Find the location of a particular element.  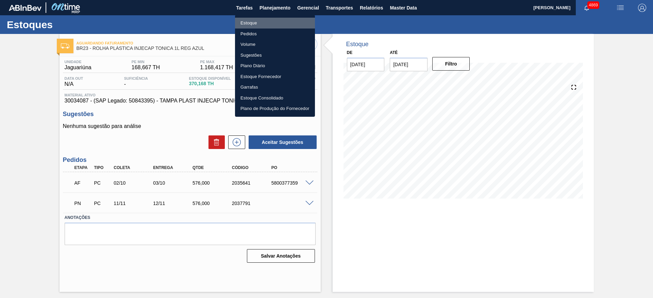

a: Garrafas is located at coordinates (275, 87).